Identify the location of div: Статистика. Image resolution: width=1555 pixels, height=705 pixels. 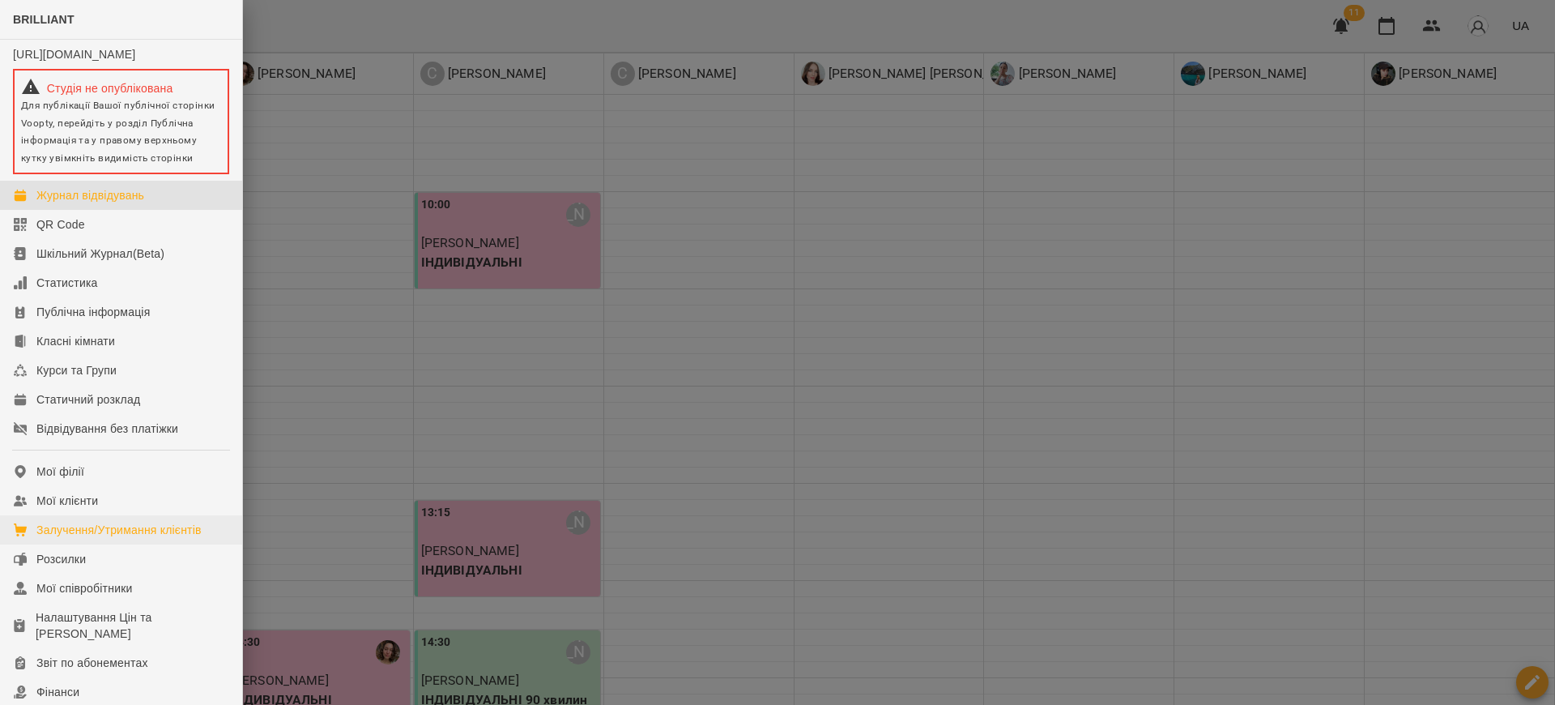
(67, 283).